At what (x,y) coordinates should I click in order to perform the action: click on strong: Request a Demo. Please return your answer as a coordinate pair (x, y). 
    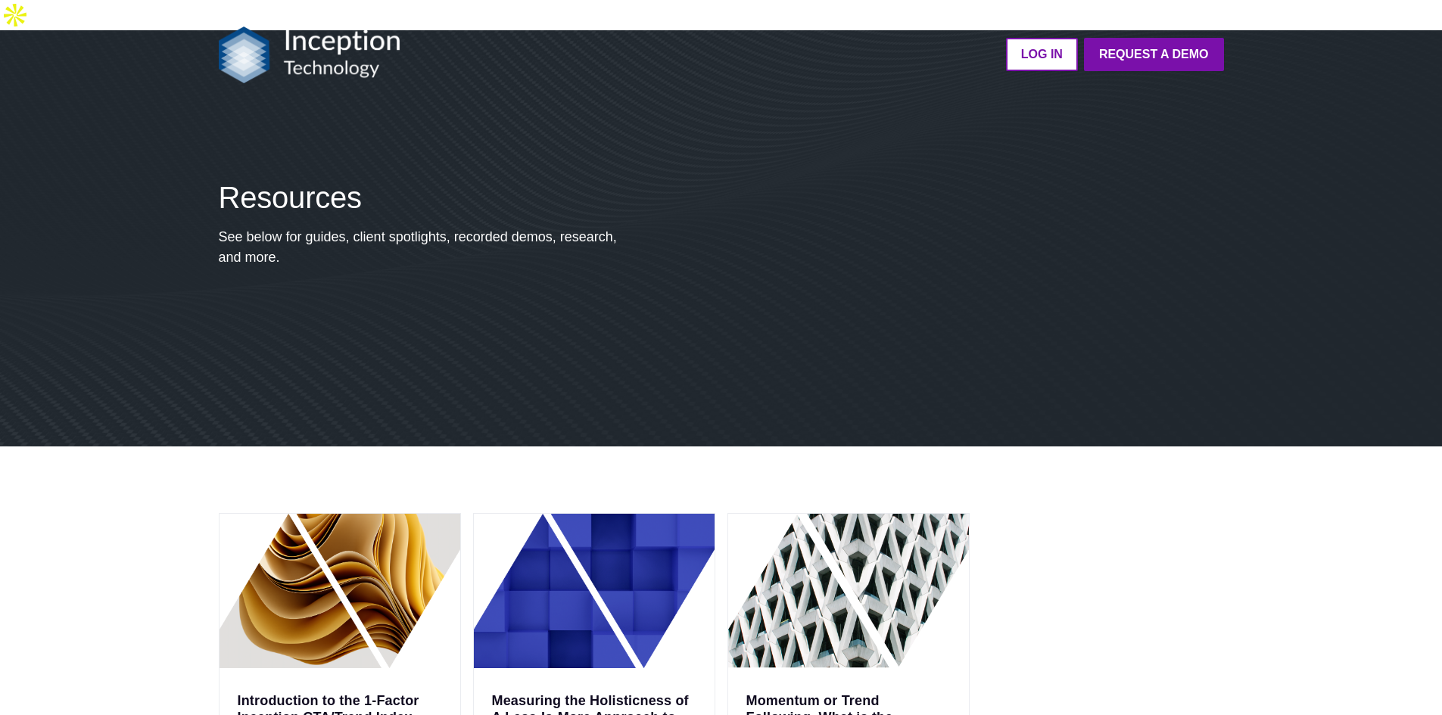
    Looking at the image, I should click on (1153, 54).